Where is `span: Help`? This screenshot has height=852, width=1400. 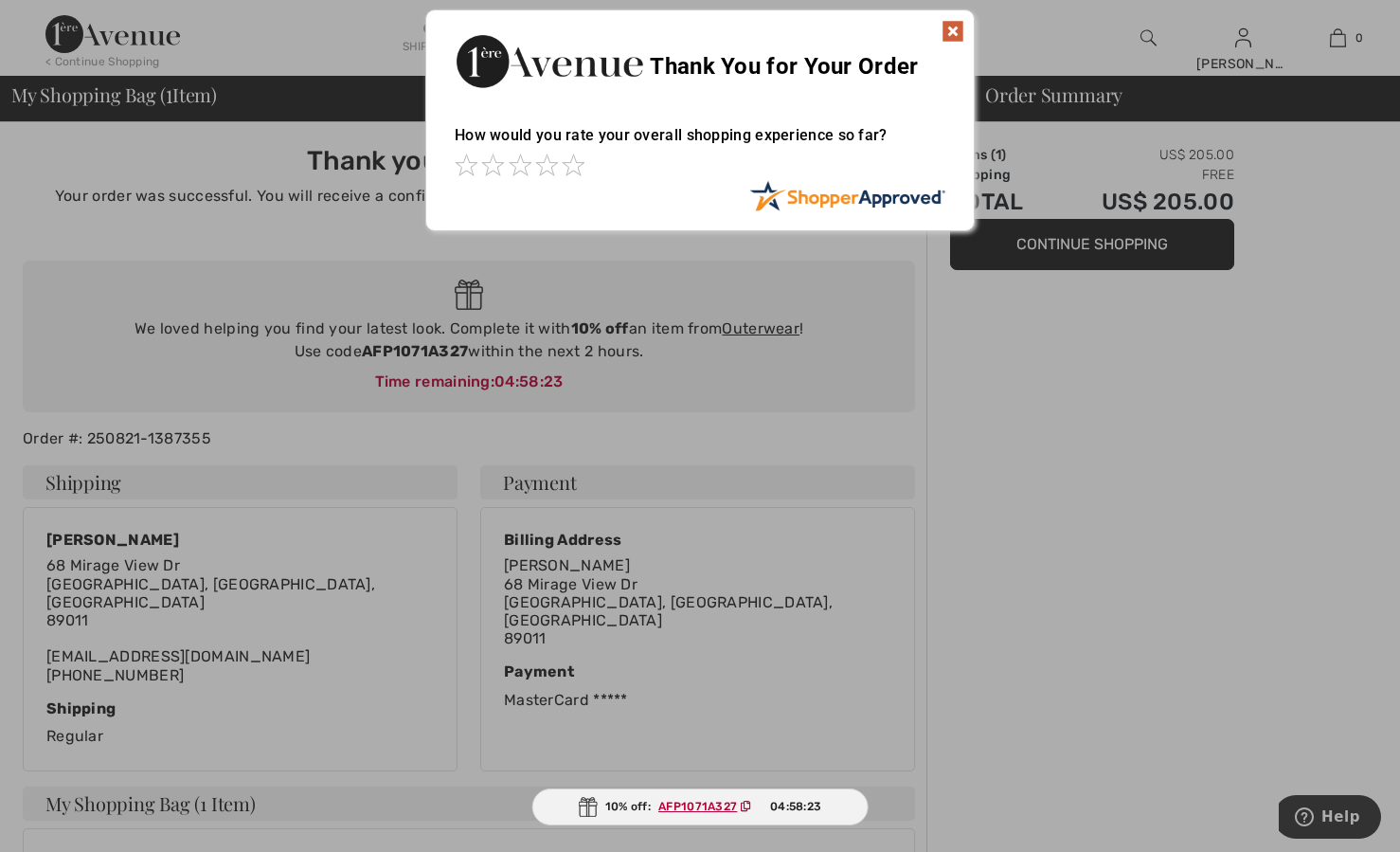 span: Help is located at coordinates (61, 21).